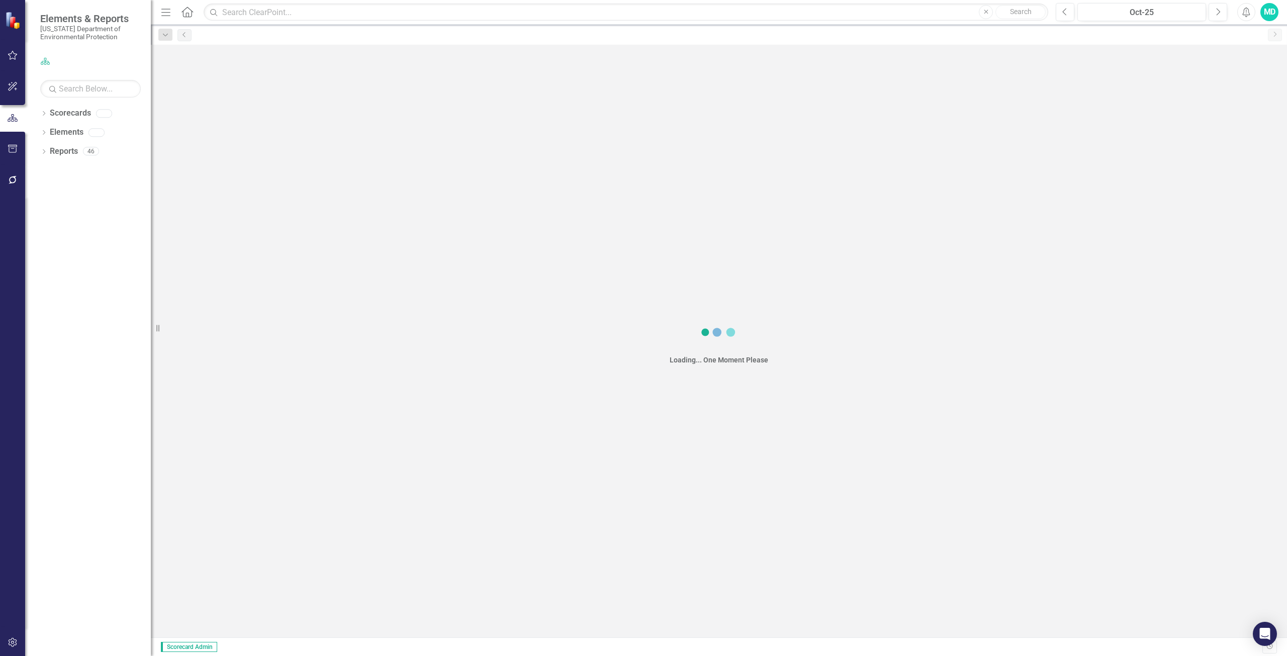 The width and height of the screenshot is (1287, 656). Describe the element at coordinates (719, 360) in the screenshot. I see `div: Loading... One Moment Please` at that location.